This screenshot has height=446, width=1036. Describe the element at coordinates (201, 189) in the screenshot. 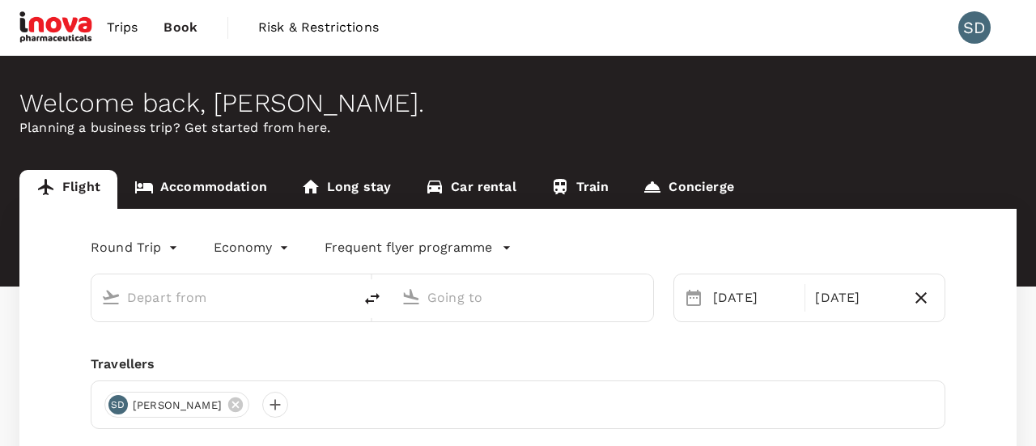

I see `a: Accommodation` at that location.